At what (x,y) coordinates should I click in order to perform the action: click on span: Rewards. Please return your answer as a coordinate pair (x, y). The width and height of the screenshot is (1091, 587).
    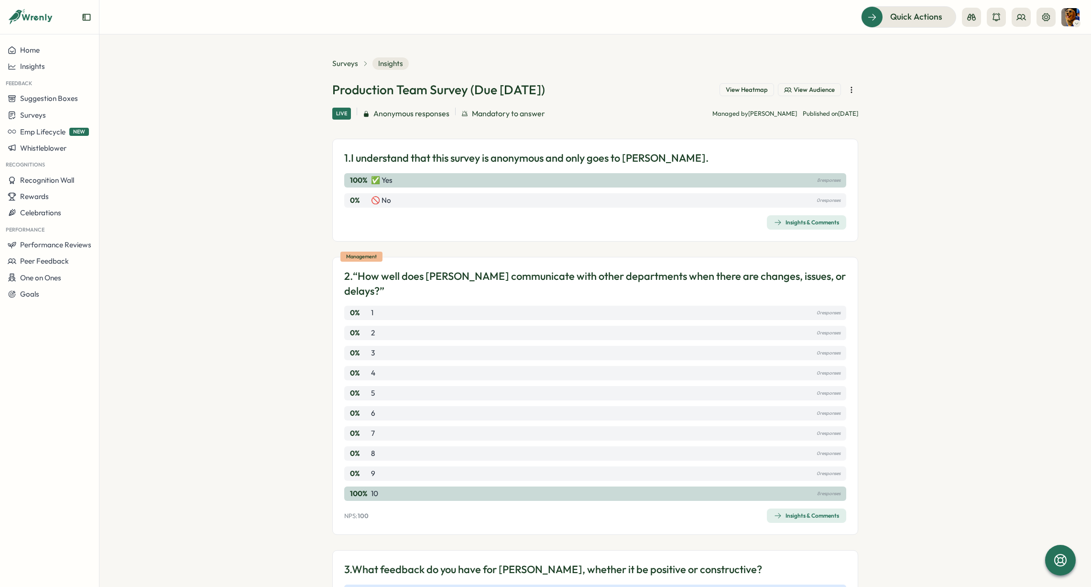
    Looking at the image, I should click on (34, 196).